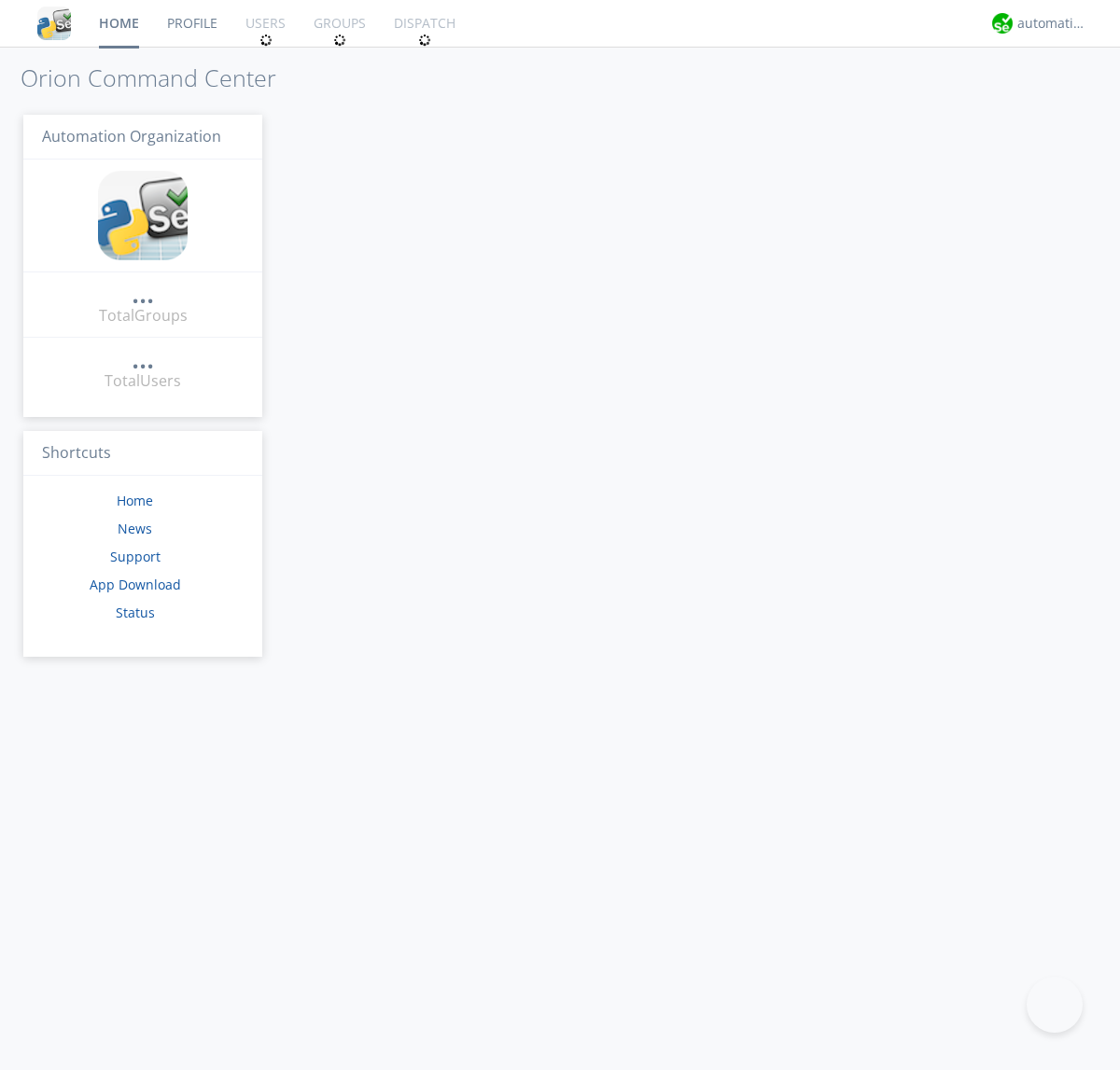  What do you see at coordinates (135, 500) in the screenshot?
I see `a: Home` at bounding box center [135, 500].